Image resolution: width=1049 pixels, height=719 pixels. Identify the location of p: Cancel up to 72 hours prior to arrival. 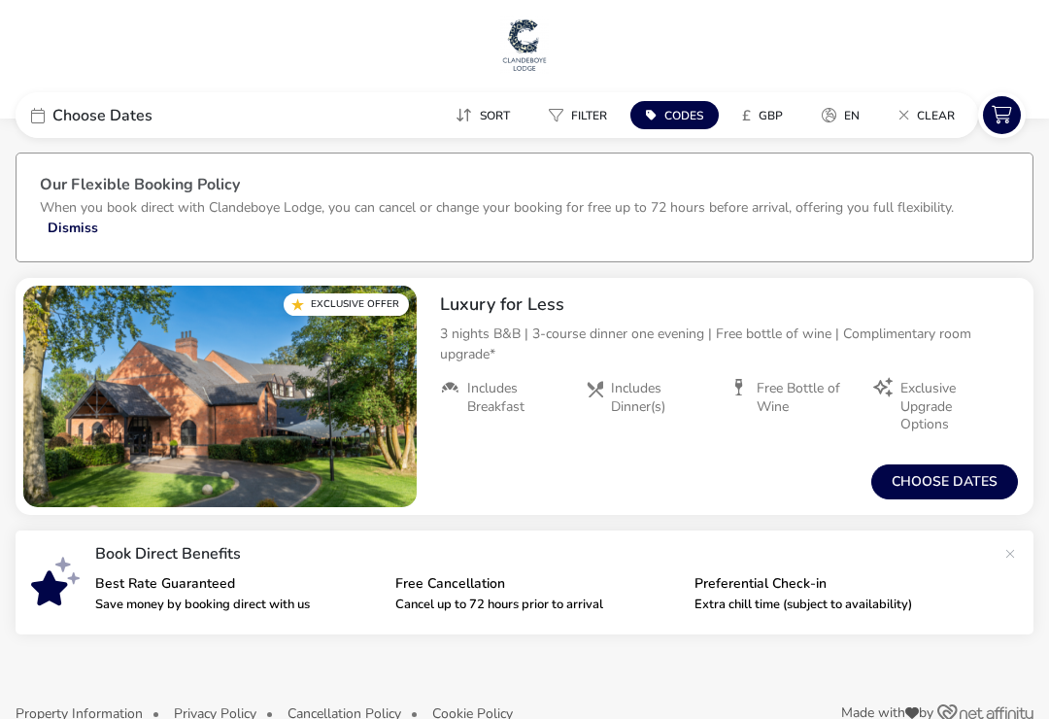
(537, 604).